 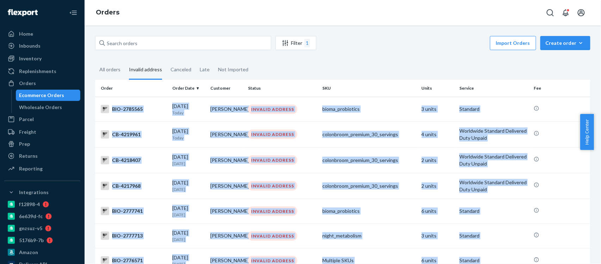 What do you see at coordinates (28, 156) in the screenshot?
I see `div: Returns` at bounding box center [28, 156].